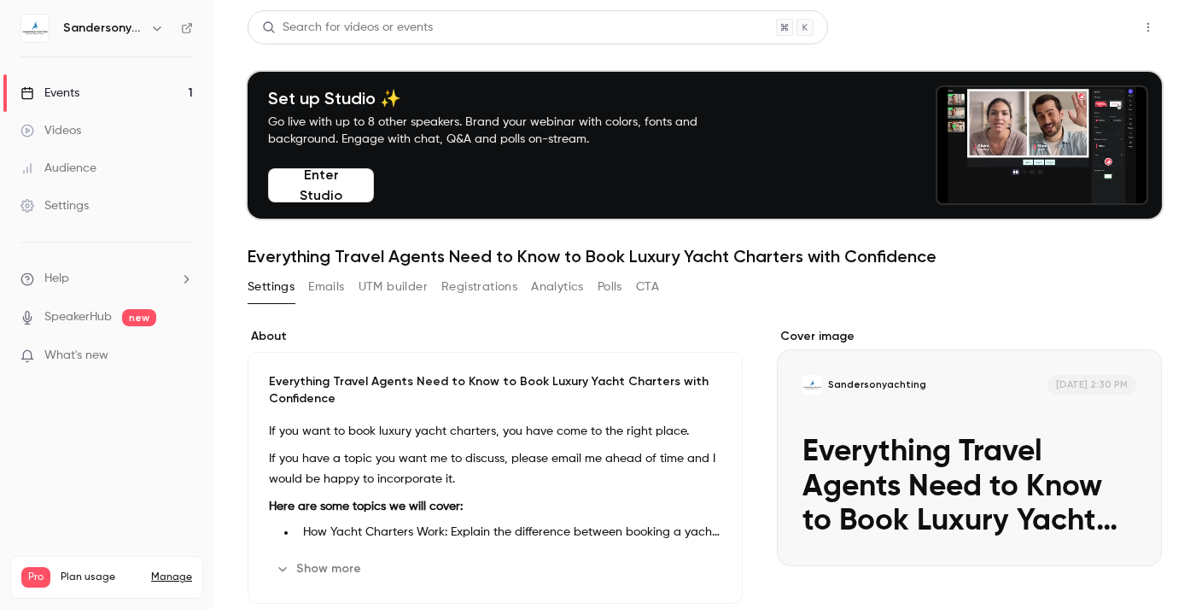 The height and width of the screenshot is (609, 1196). I want to click on button: Analytics, so click(557, 287).